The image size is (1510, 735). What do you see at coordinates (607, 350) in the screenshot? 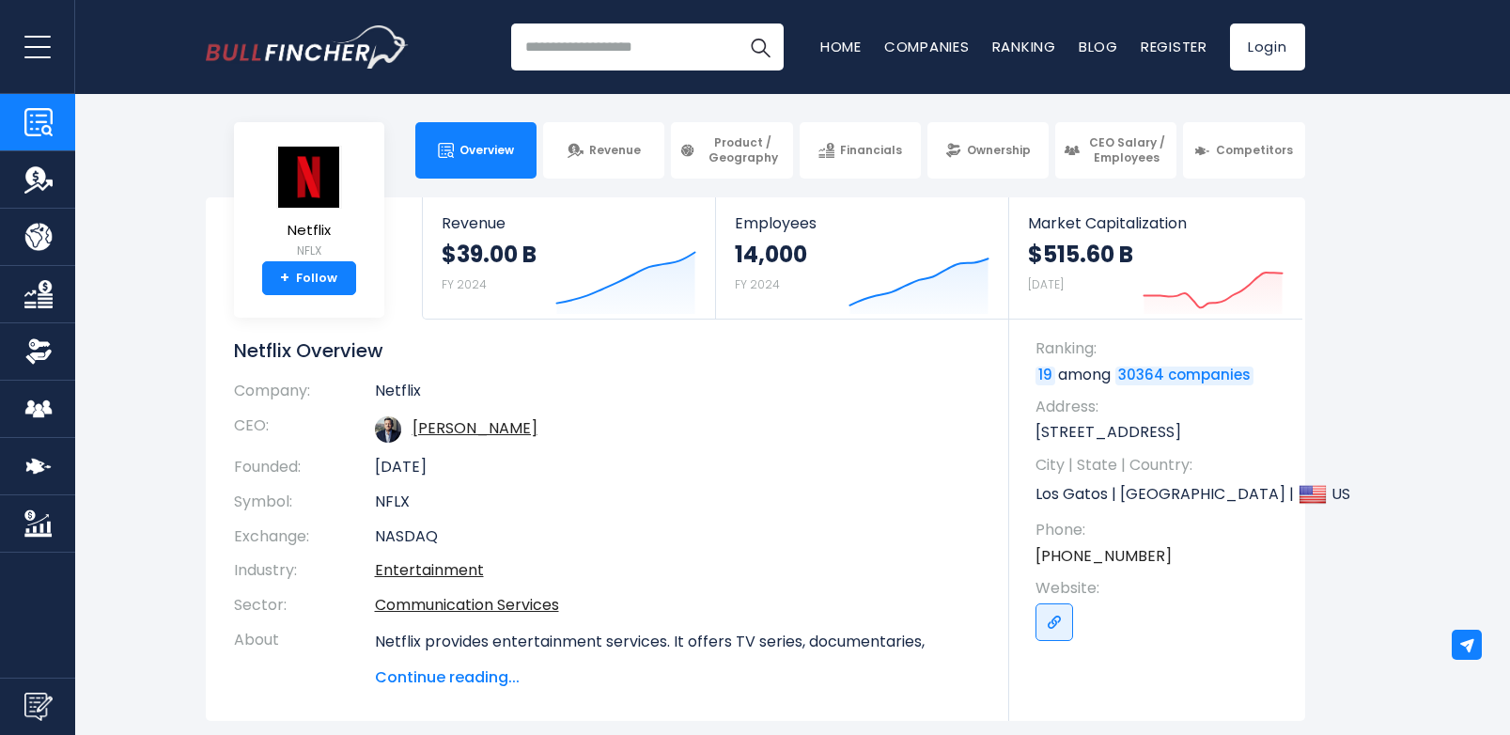
I see `h1: Netflix Overview` at bounding box center [607, 350].